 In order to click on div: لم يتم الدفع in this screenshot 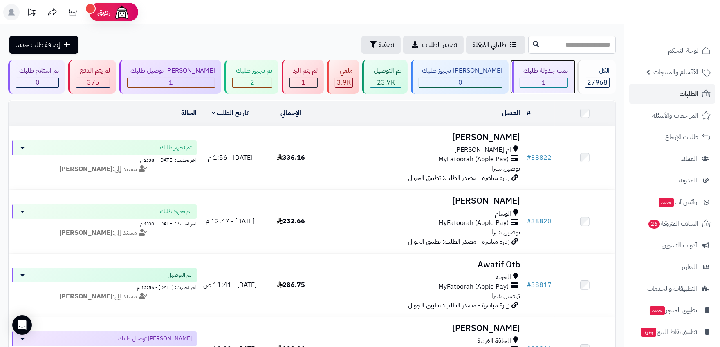, I will do `click(93, 71)`.